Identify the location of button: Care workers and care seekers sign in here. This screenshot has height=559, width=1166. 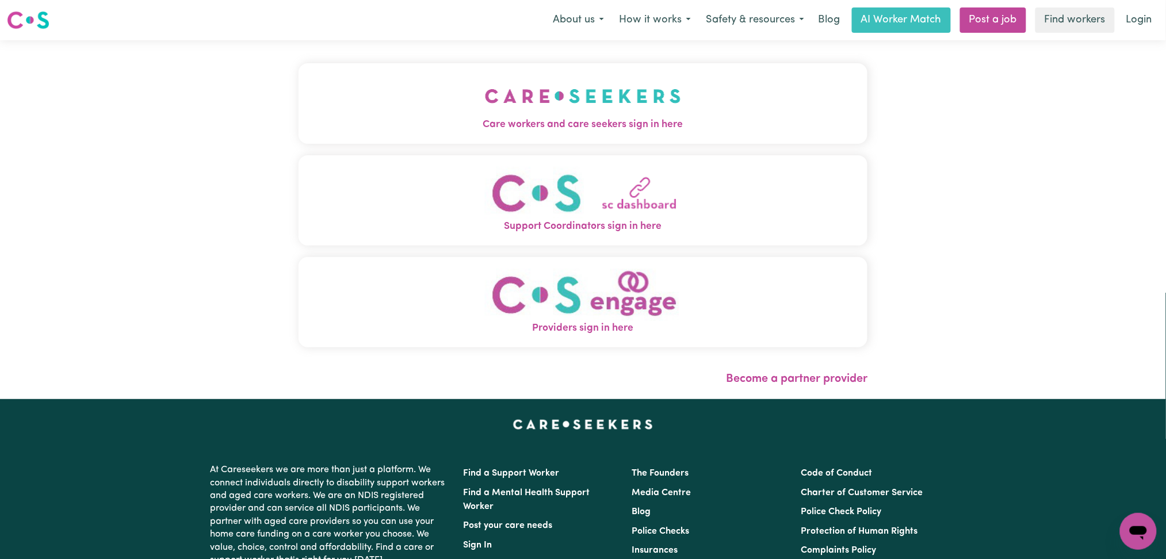
(583, 104).